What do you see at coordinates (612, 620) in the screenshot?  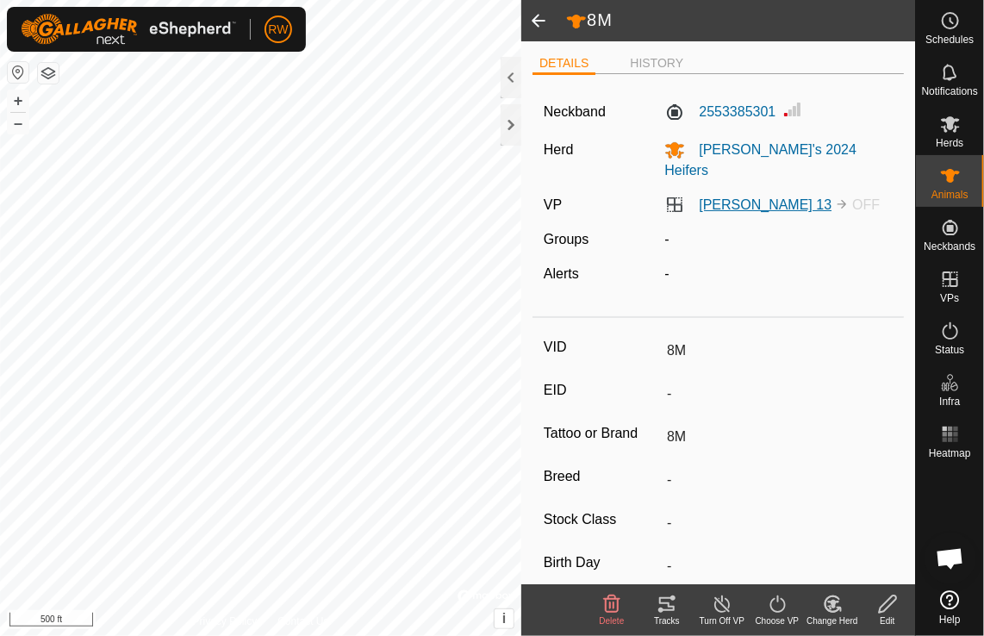 I see `span: Delete` at bounding box center [612, 620].